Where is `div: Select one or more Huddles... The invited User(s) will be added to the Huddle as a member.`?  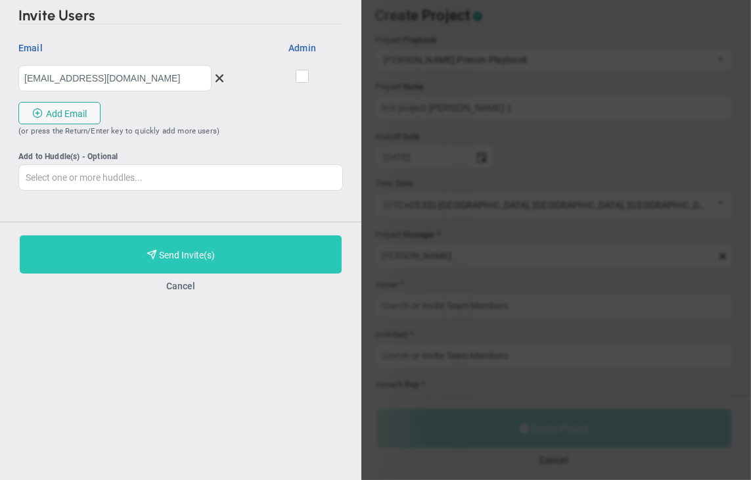
div: Select one or more Huddles... The invited User(s) will be added to the Huddle as a member. is located at coordinates (181, 156).